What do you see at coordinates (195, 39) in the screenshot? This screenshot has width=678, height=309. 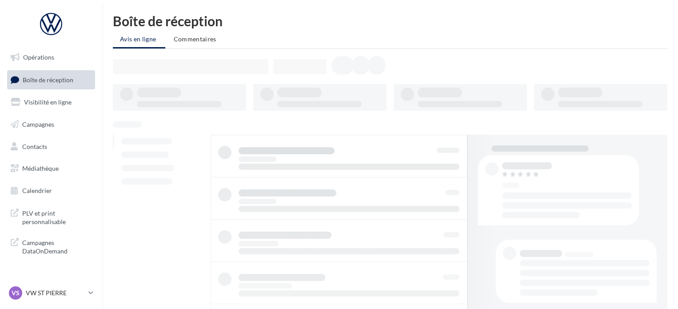 I see `span: Commentaires` at bounding box center [195, 39].